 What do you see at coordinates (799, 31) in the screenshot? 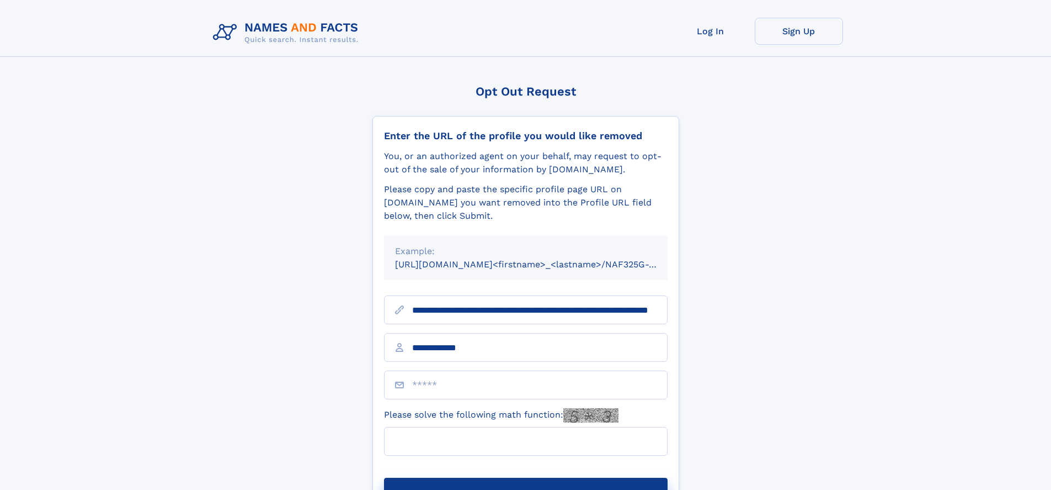
I see `a: Sign Up` at bounding box center [799, 31].